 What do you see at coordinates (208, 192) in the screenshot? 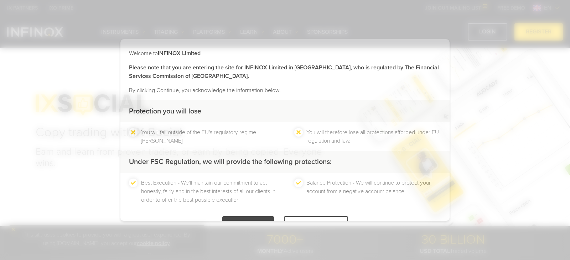
I see `li: Best Execution - We’ll maintain our commitment to act honestly, fairly and in the best interests ...` at bounding box center [208, 192].